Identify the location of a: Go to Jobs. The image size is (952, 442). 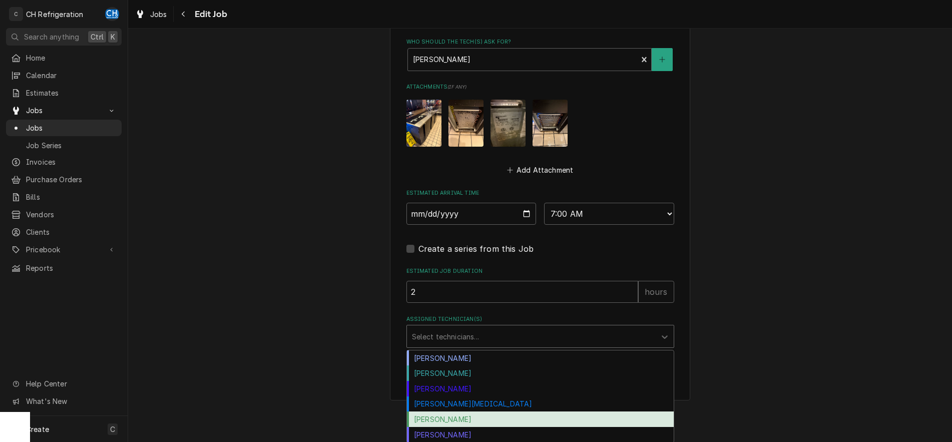
(64, 110).